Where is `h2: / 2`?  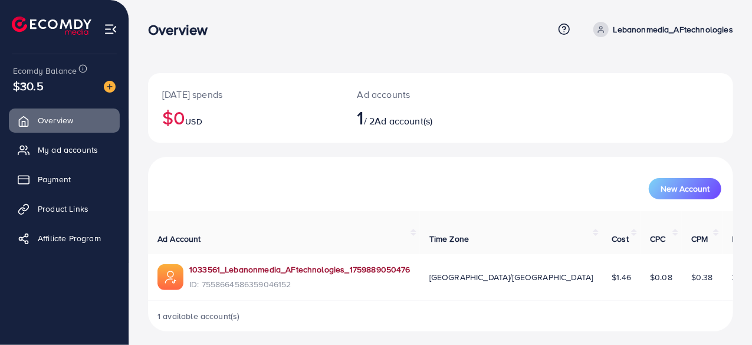
h2: / 2 is located at coordinates (416, 117).